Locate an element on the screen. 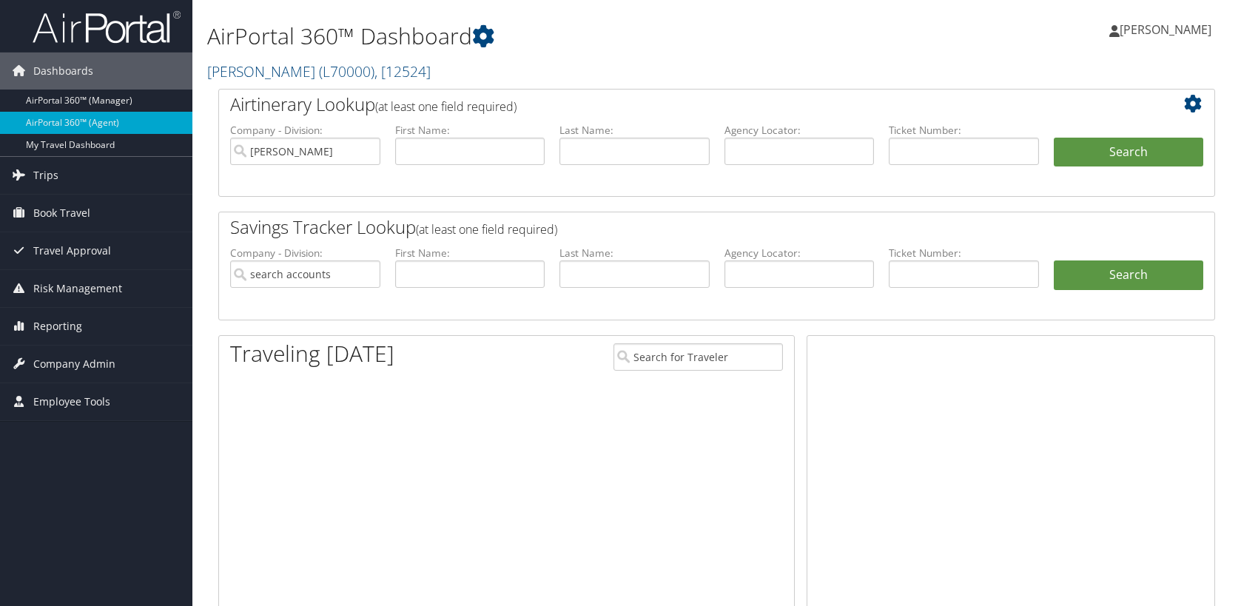 This screenshot has width=1241, height=606. input: Search for Traveler is located at coordinates (698, 357).